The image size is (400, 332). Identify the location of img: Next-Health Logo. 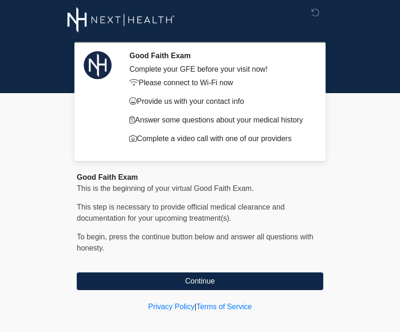
(121, 20).